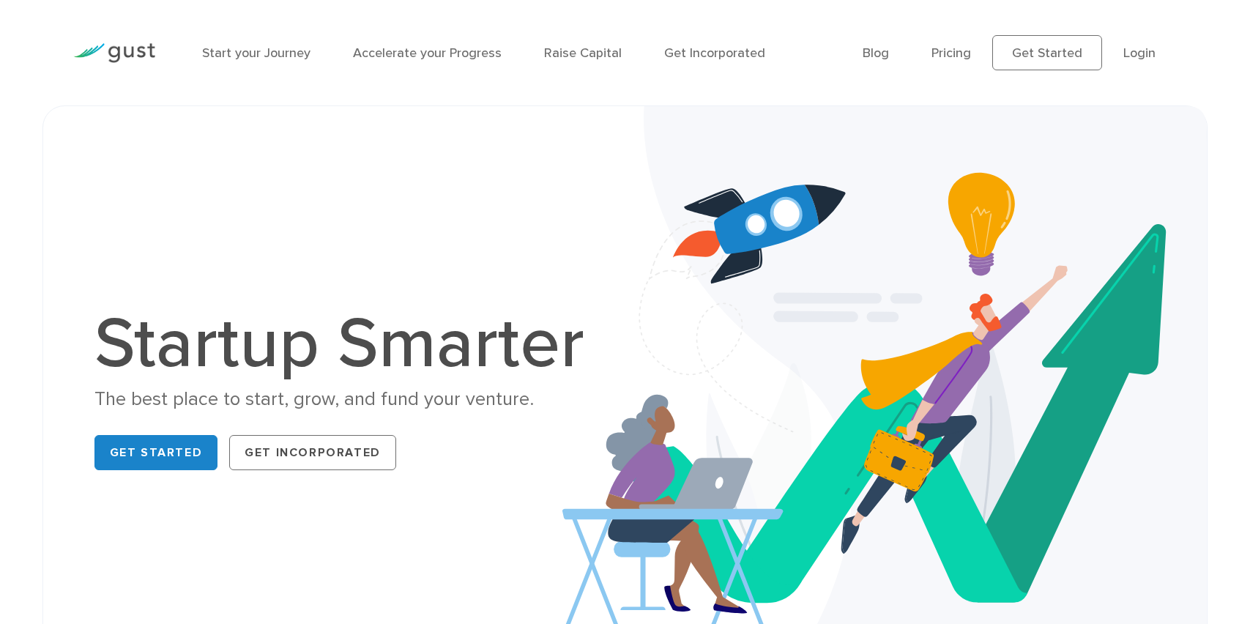  What do you see at coordinates (1139, 53) in the screenshot?
I see `a: Login` at bounding box center [1139, 53].